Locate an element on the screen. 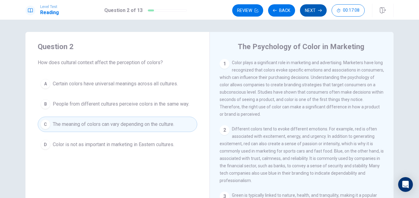  div: D is located at coordinates (45, 145).